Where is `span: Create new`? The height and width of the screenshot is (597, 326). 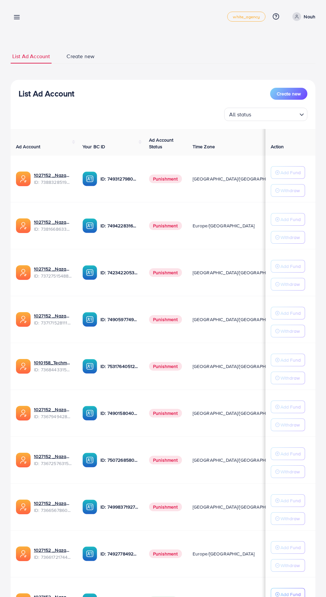
span: Create new is located at coordinates (80, 56).